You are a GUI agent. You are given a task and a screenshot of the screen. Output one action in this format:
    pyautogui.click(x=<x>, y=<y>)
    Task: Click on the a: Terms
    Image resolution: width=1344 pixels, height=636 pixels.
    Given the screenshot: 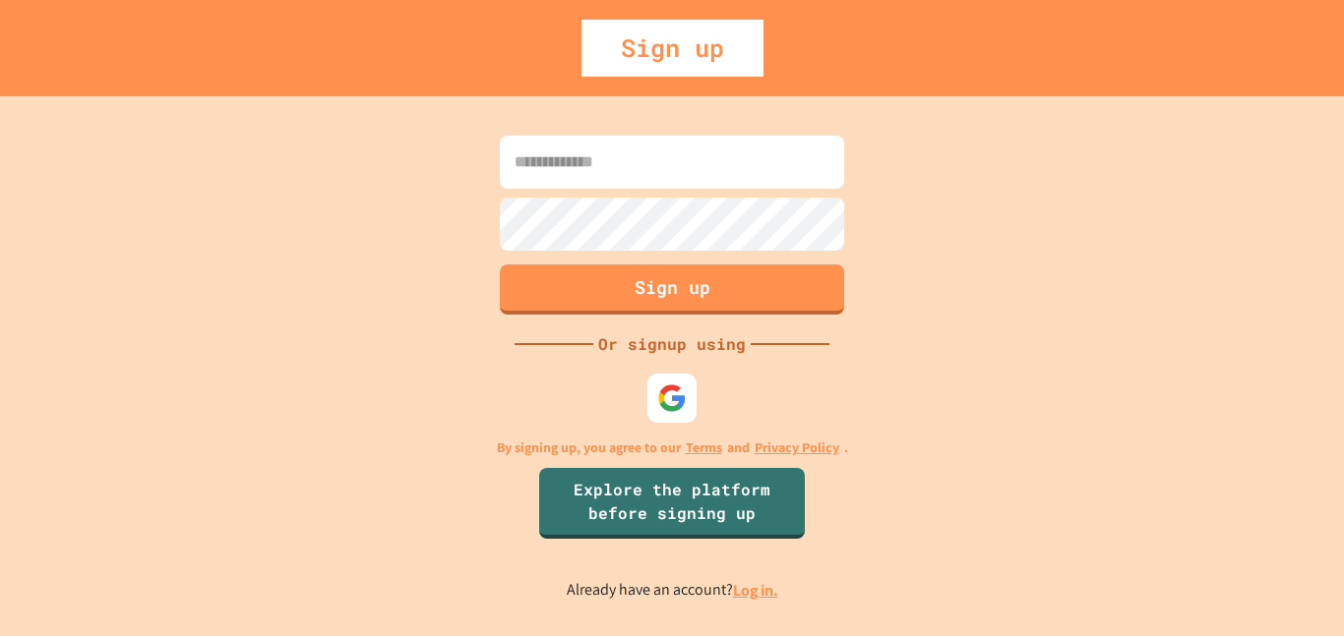 What is the action you would take?
    pyautogui.click(x=703, y=448)
    